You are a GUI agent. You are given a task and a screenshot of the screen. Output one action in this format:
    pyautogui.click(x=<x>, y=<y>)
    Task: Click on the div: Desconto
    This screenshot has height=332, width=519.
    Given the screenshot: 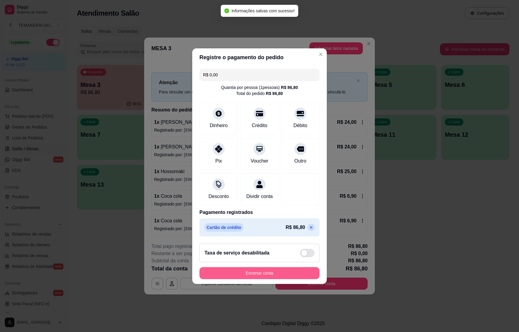 What is the action you would take?
    pyautogui.click(x=219, y=197)
    